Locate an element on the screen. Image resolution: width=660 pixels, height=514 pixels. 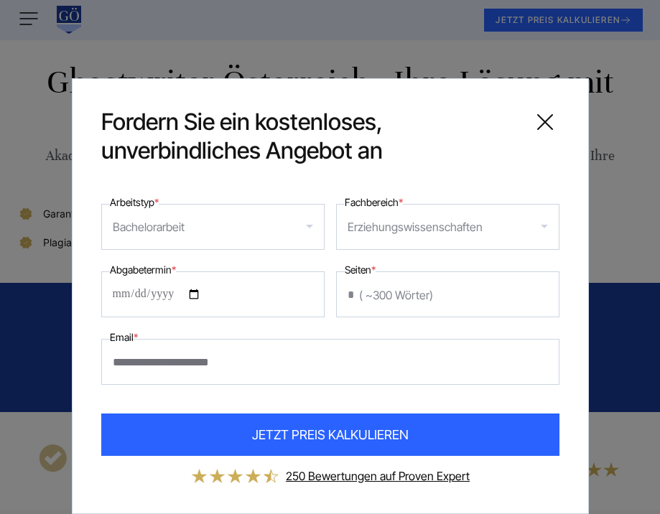
label: Email is located at coordinates (124, 338).